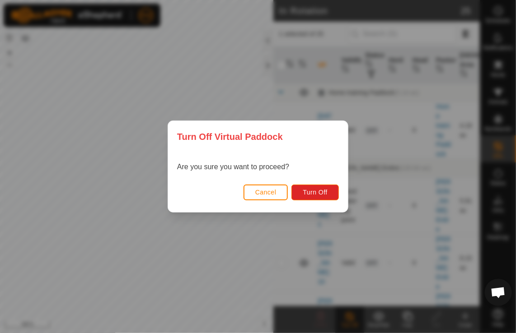  I want to click on a: Open chat, so click(498, 293).